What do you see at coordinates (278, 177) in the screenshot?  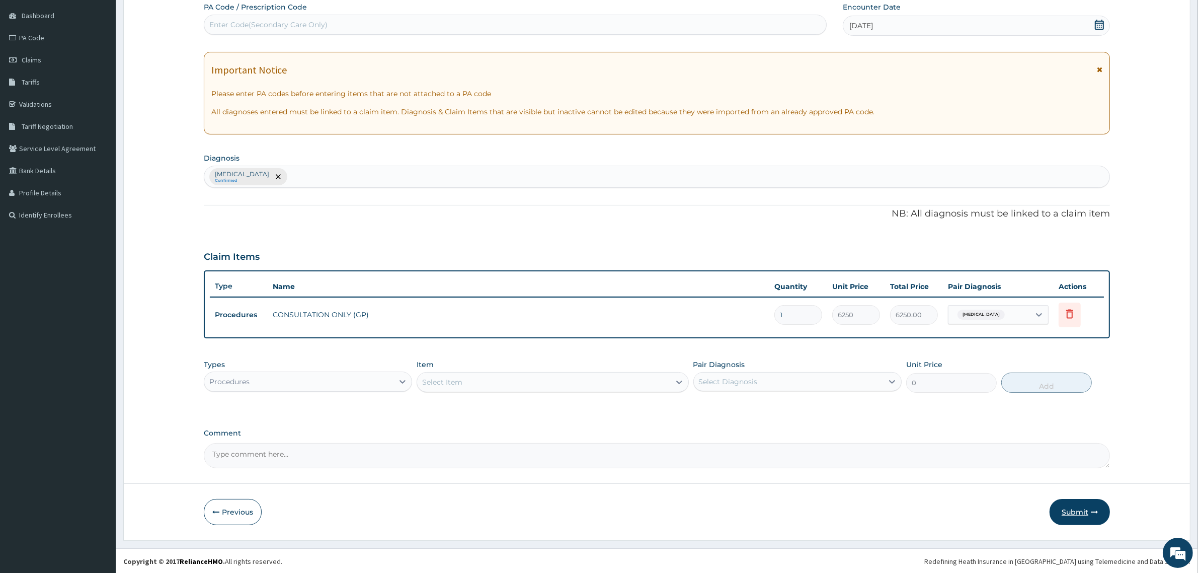 I see `span: remove selection option` at bounding box center [278, 177].